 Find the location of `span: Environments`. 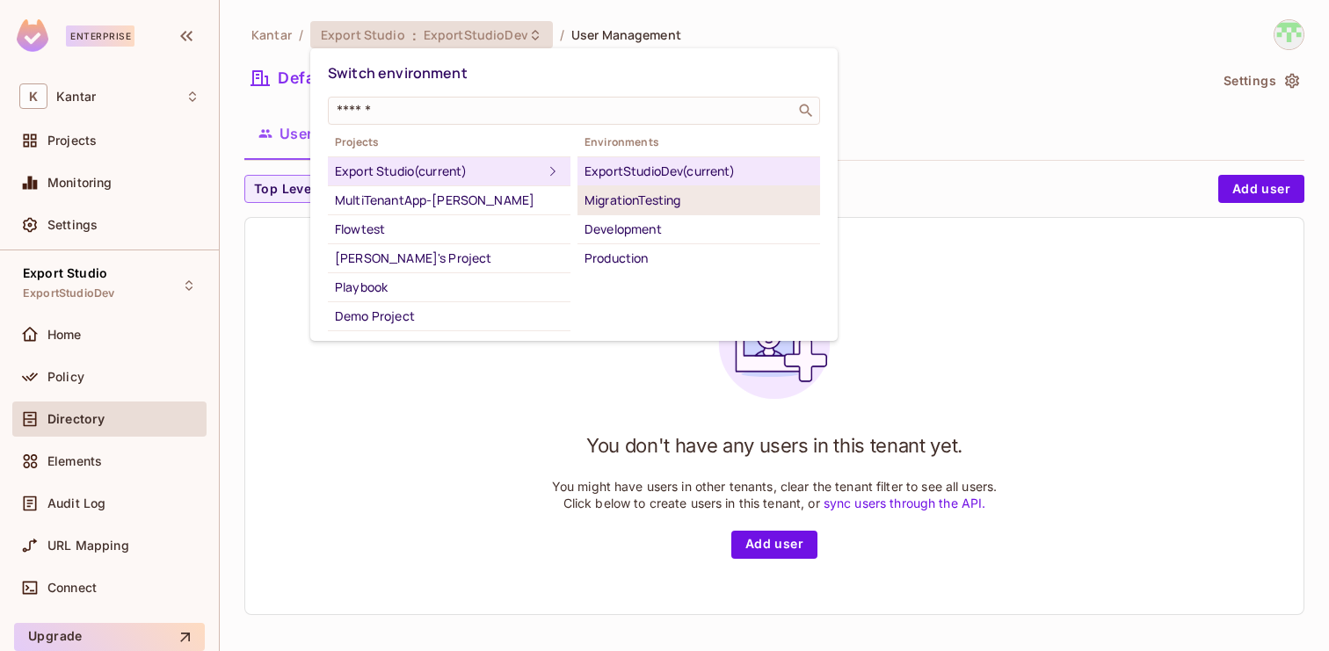

span: Environments is located at coordinates (699, 142).